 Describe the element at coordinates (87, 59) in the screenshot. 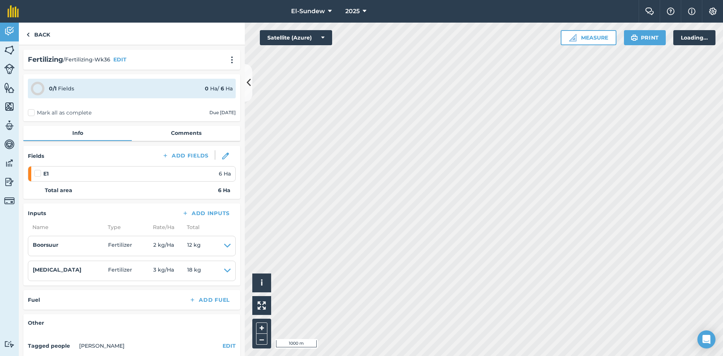

I see `span: / Fertilizing-Wk36` at that location.